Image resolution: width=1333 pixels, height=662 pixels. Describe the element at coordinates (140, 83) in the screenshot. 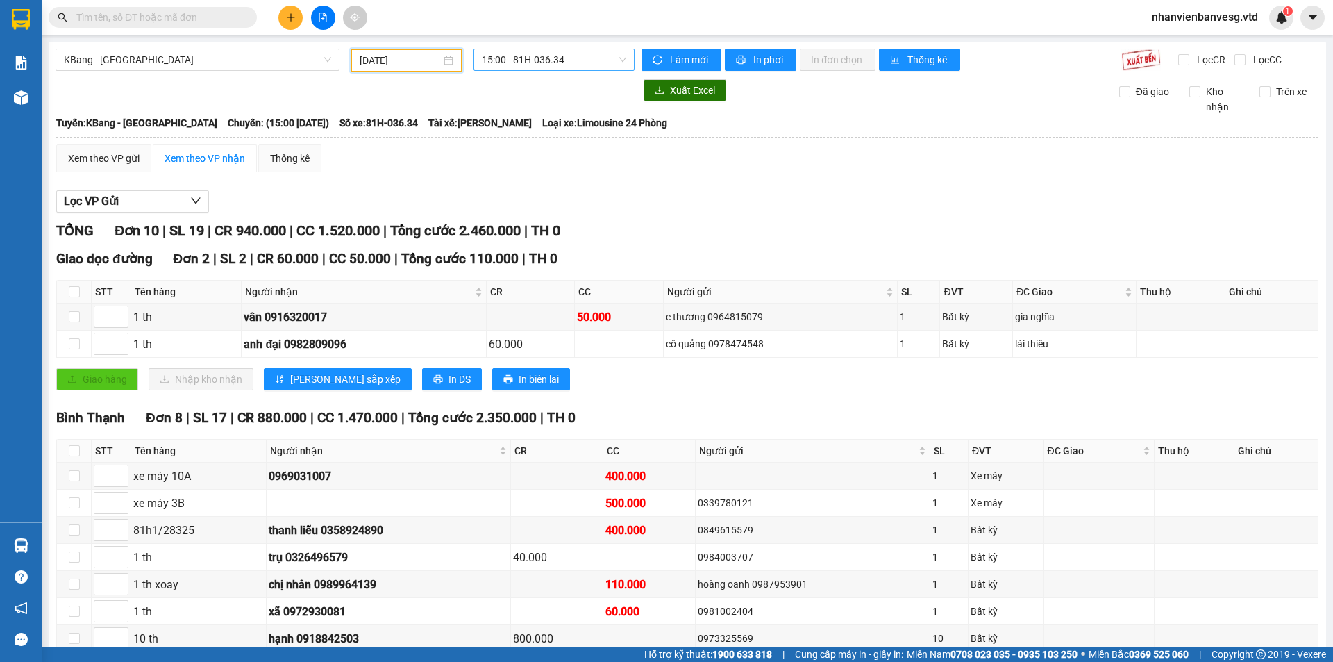

I see `span: CC :` at that location.